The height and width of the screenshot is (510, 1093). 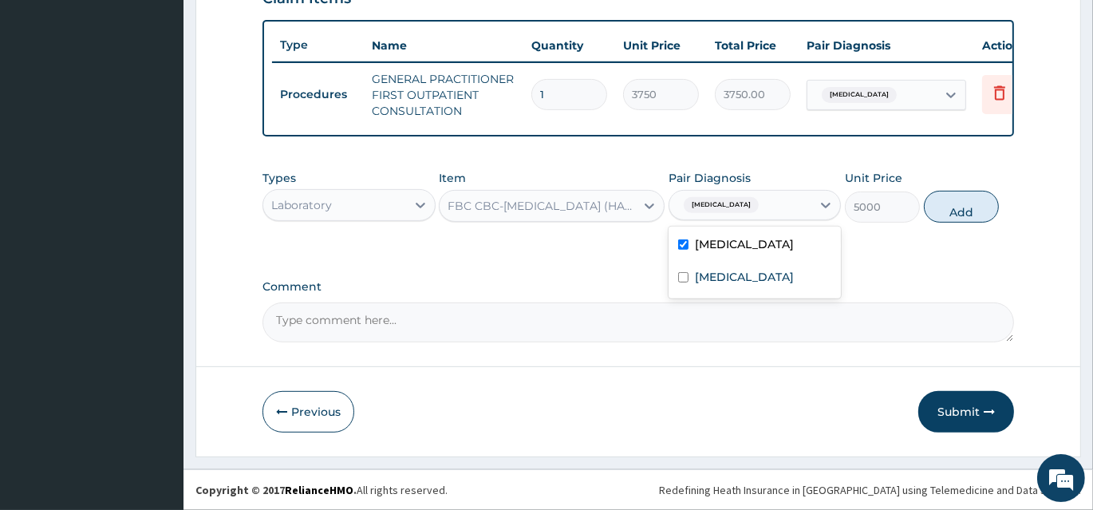 What do you see at coordinates (453, 178) in the screenshot?
I see `label: Item` at bounding box center [453, 178].